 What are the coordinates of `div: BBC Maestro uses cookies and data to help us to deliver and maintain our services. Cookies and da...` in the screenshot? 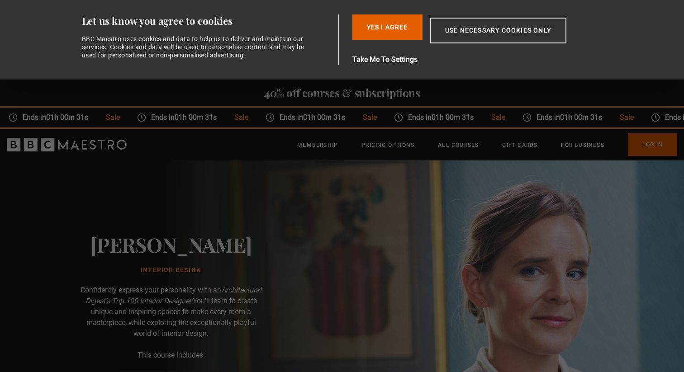 It's located at (196, 47).